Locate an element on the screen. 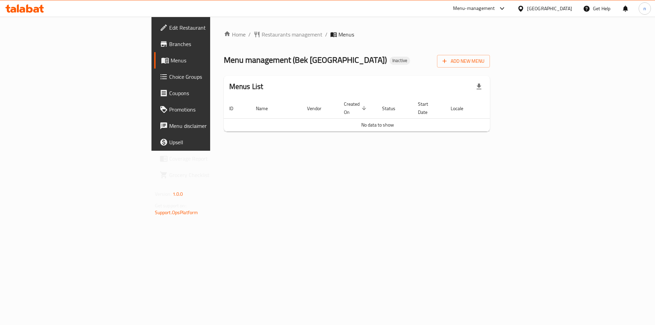 The width and height of the screenshot is (655, 325). span: Name is located at coordinates (266, 108).